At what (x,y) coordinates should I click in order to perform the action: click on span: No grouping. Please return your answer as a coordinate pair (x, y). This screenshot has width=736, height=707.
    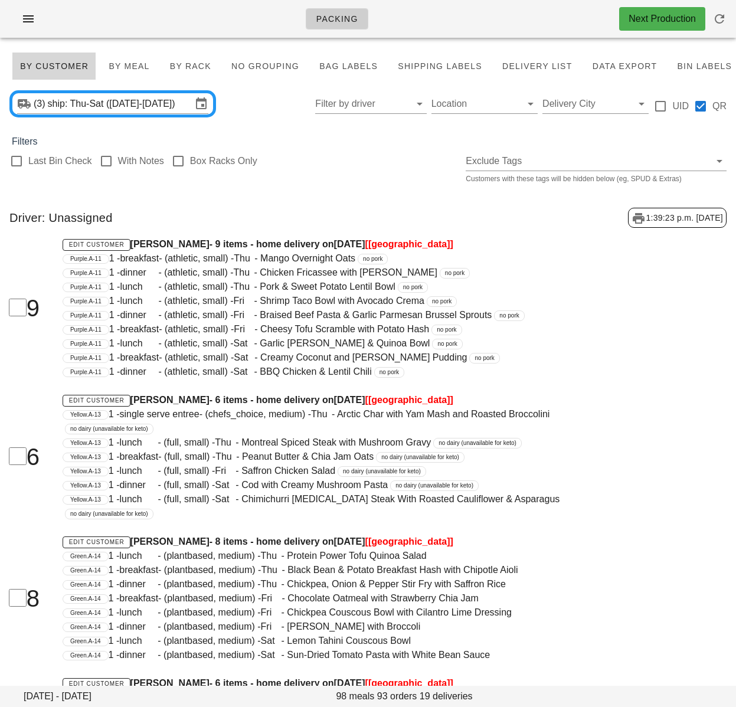
    Looking at the image, I should click on (265, 66).